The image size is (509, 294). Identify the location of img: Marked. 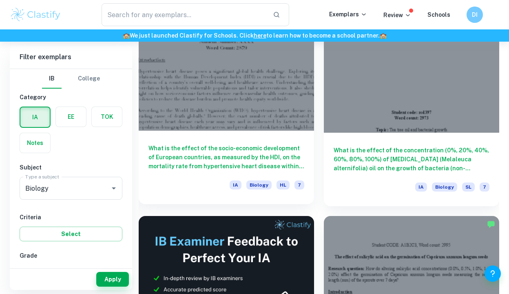
(491, 224).